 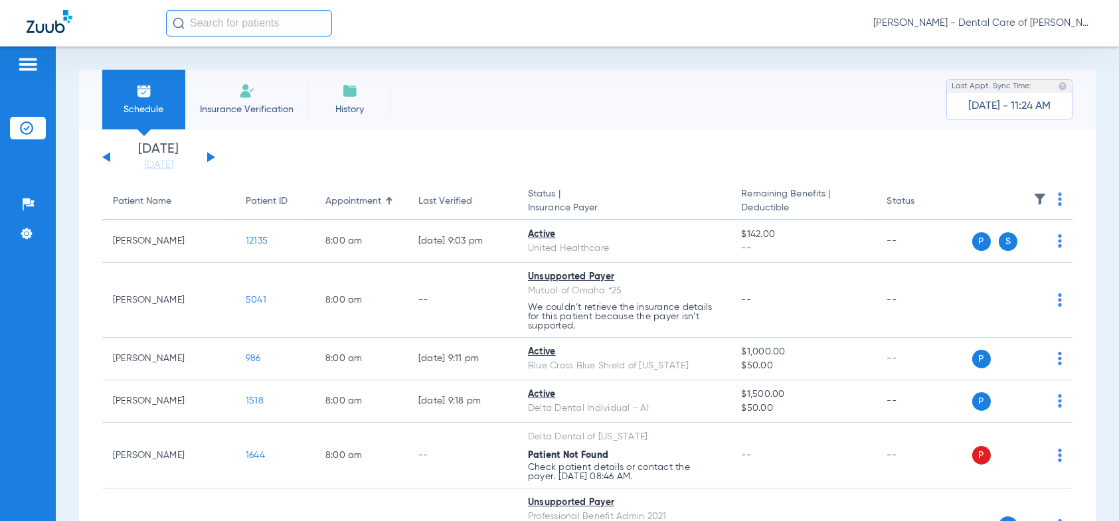 I want to click on span: Schedule, so click(x=143, y=110).